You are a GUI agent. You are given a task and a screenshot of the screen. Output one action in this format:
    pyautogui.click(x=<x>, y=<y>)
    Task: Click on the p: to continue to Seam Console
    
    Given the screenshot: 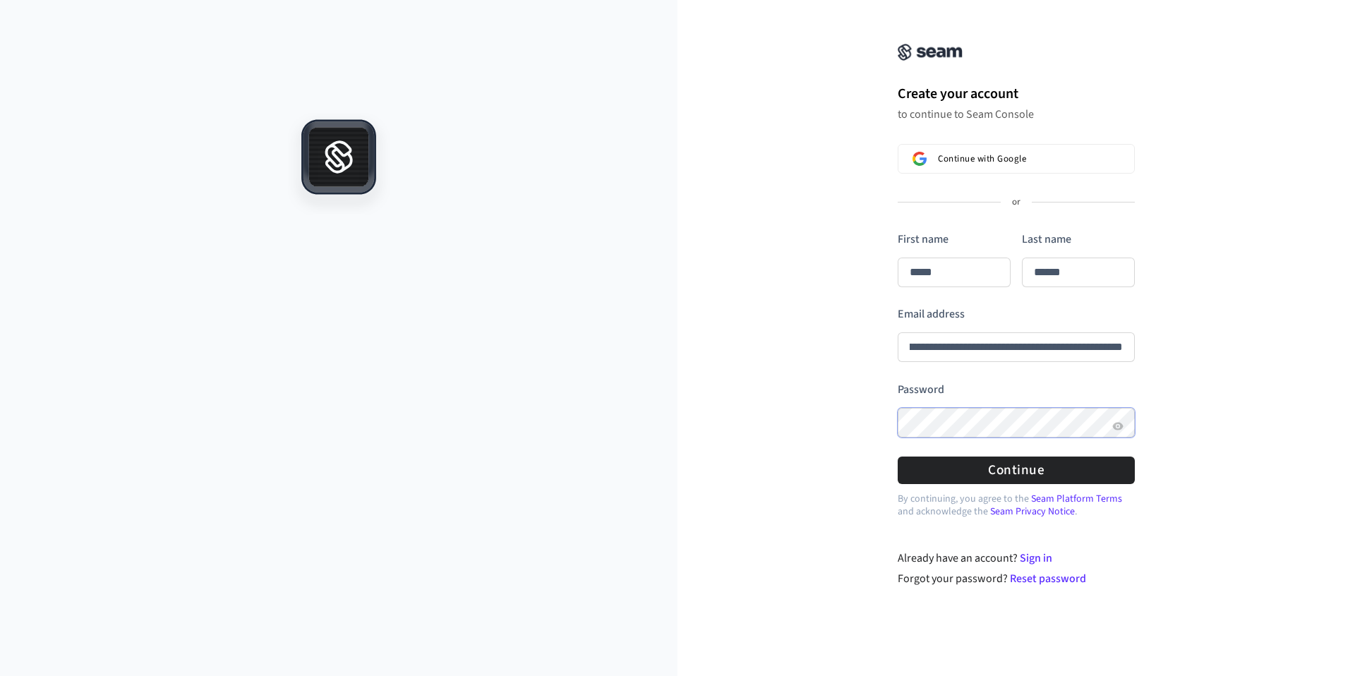 What is the action you would take?
    pyautogui.click(x=1016, y=114)
    